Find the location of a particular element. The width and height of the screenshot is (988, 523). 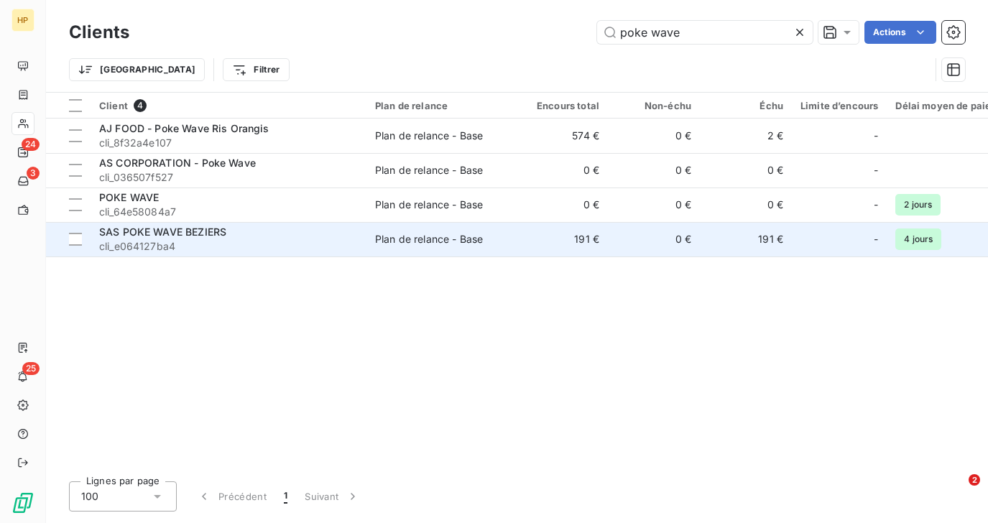

span: 100 is located at coordinates (90, 496).